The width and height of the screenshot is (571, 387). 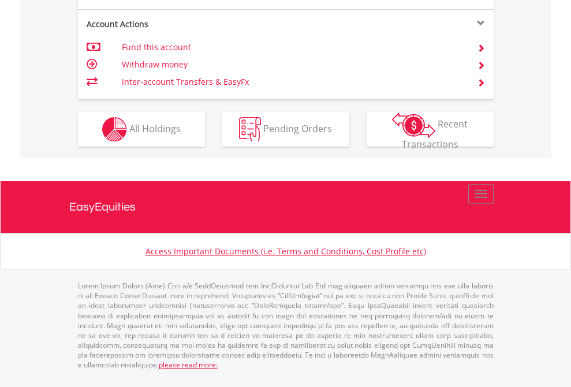 What do you see at coordinates (430, 129) in the screenshot?
I see `button: Recent Transactions` at bounding box center [430, 129].